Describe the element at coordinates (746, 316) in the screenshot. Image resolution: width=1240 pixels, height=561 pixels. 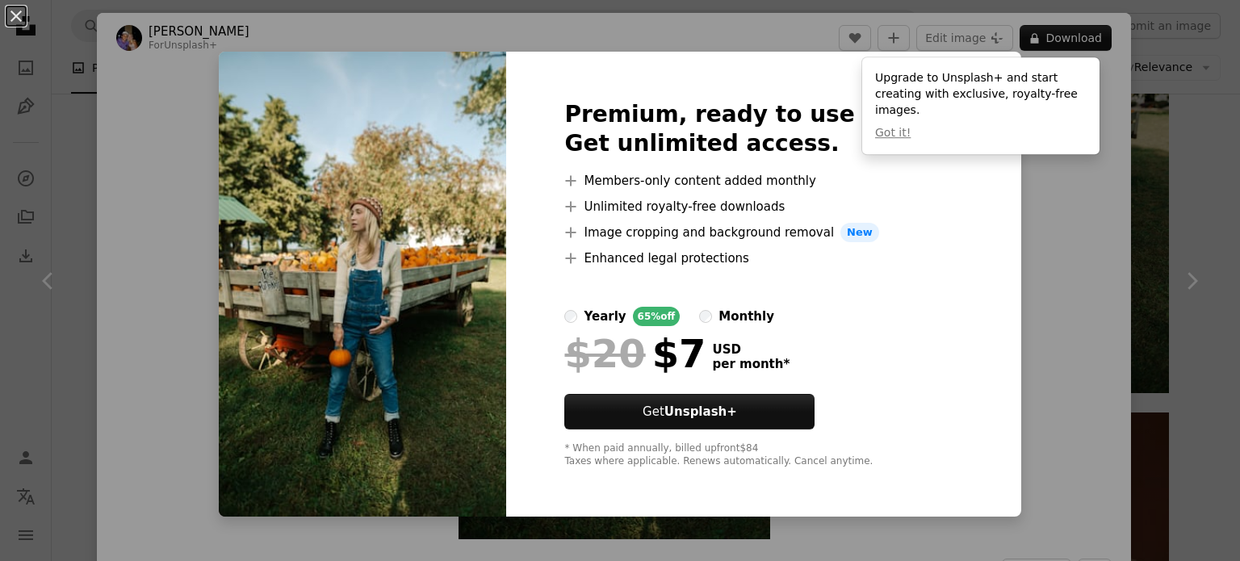
I see `div: monthly` at that location.